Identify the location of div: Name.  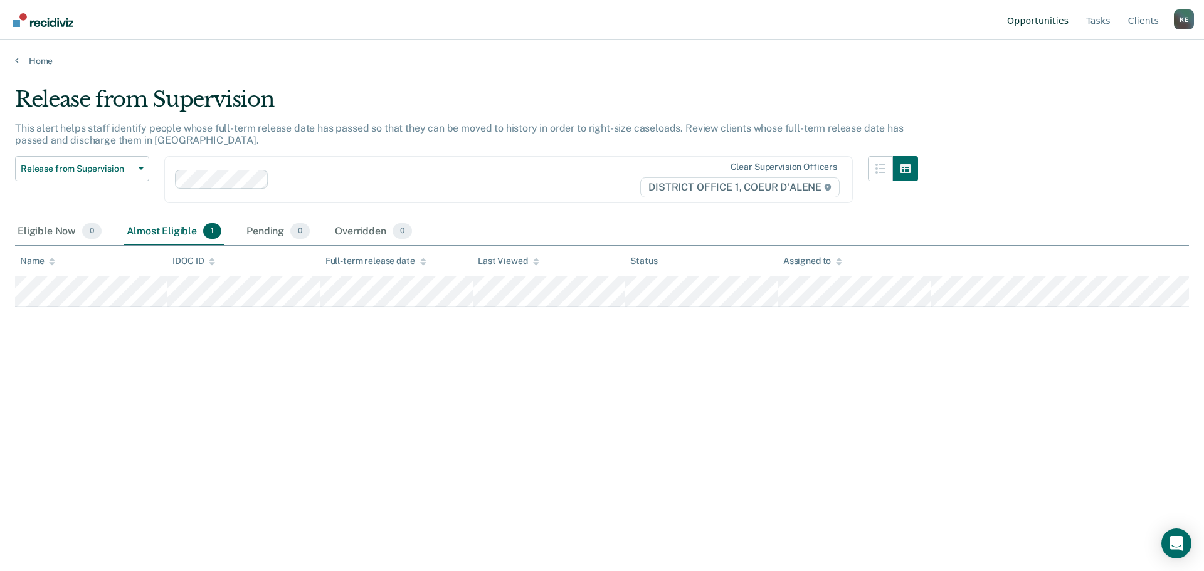
(38, 261).